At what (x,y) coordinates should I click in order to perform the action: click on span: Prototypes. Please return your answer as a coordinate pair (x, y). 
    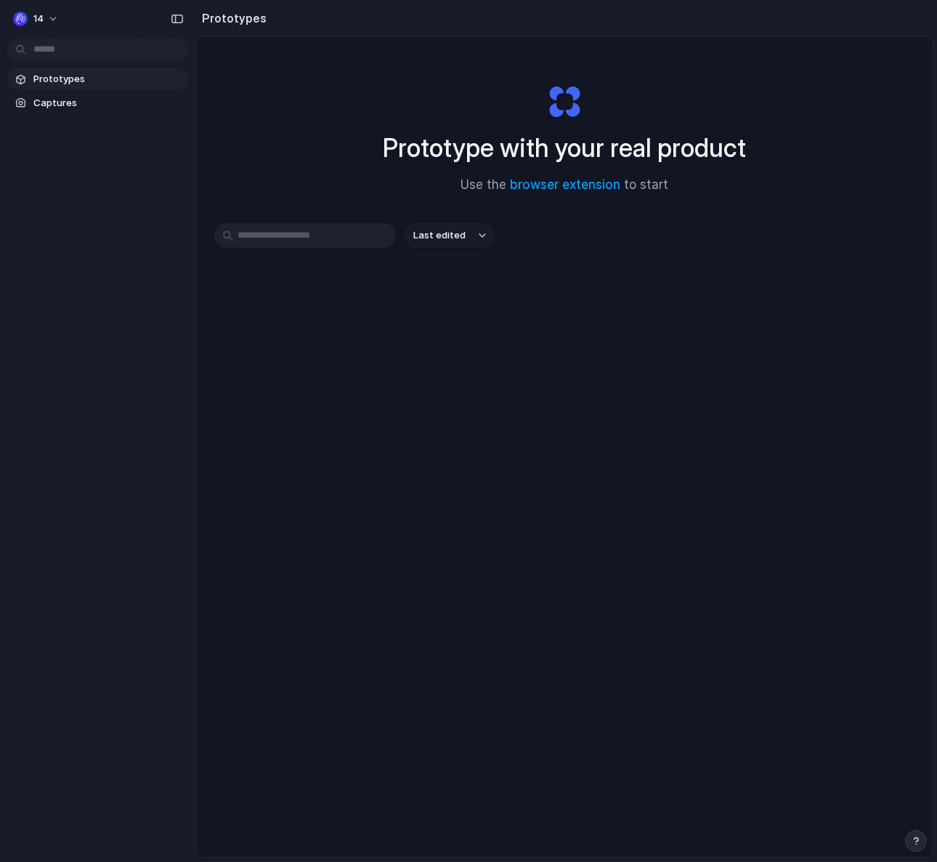
    Looking at the image, I should click on (108, 79).